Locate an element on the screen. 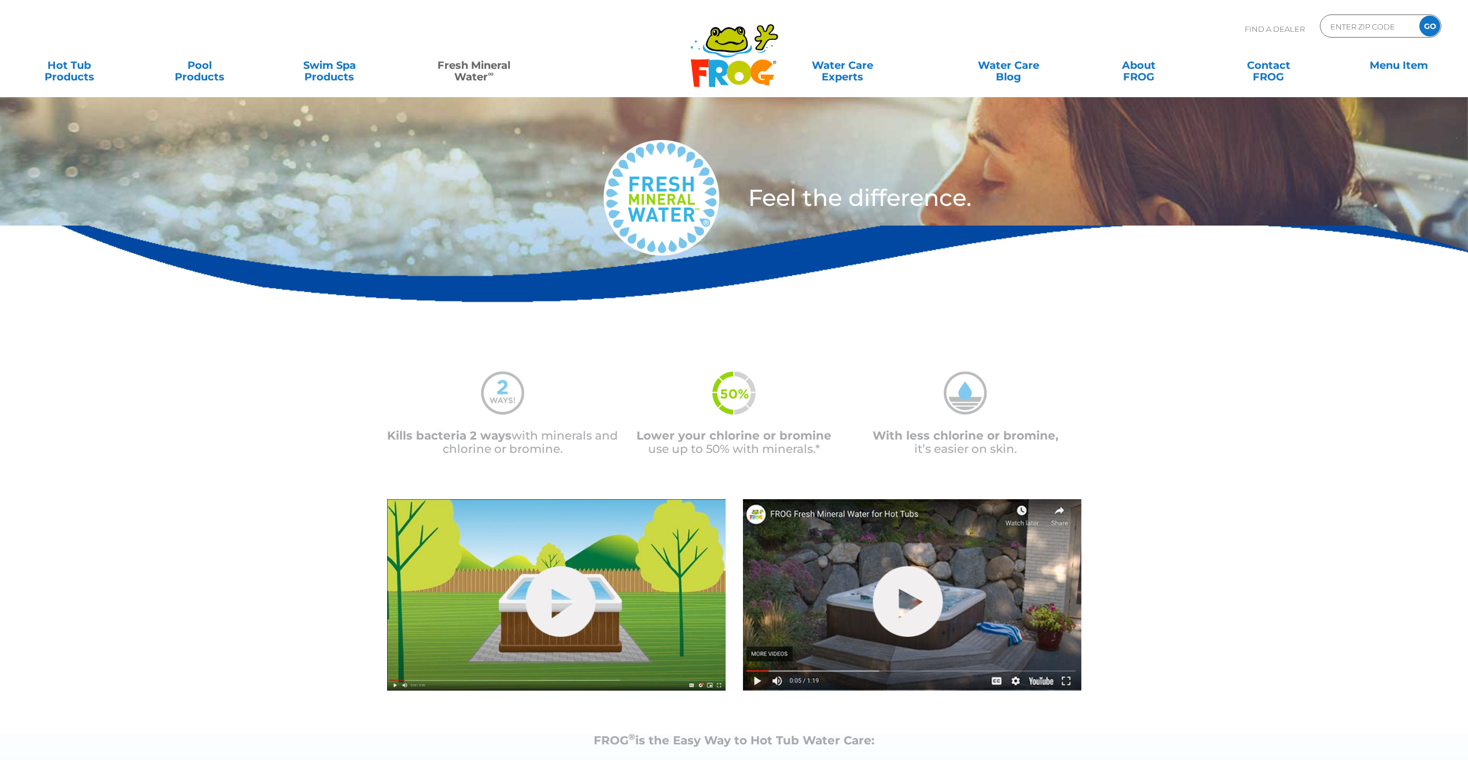 The image size is (1468, 760). p: with minerals and chlorine or bromine. is located at coordinates (503, 443).